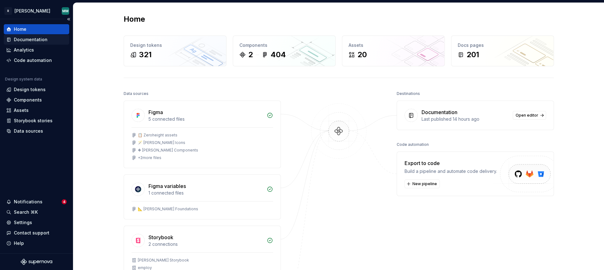 The width and height of the screenshot is (604, 270). Describe the element at coordinates (451, 163) in the screenshot. I see `div: Export to code` at that location.